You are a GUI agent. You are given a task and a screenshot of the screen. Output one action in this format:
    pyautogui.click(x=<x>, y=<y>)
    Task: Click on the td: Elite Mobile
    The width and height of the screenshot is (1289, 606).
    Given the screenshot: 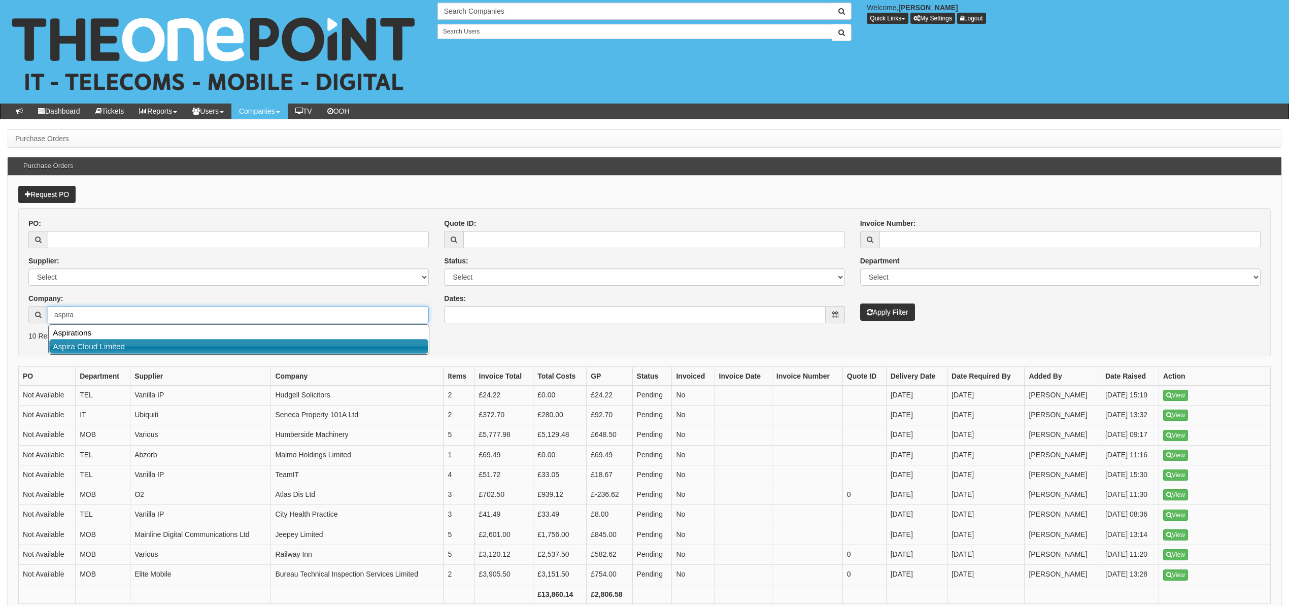 What is the action you would take?
    pyautogui.click(x=200, y=574)
    